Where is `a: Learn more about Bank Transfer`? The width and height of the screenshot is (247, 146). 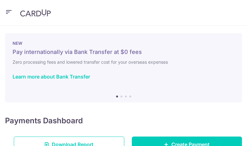
a: Learn more about Bank Transfer is located at coordinates (51, 76).